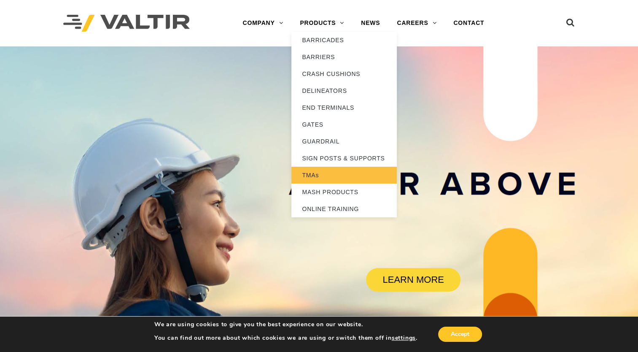 This screenshot has width=638, height=352. What do you see at coordinates (370, 23) in the screenshot?
I see `a: NEWS` at bounding box center [370, 23].